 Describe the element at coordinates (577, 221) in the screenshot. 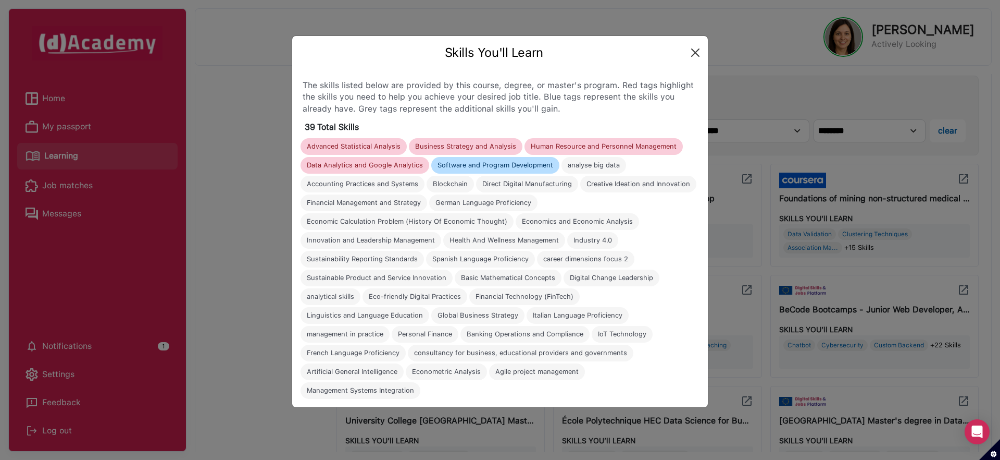

I see `div: Economics and Economic Analysis` at that location.